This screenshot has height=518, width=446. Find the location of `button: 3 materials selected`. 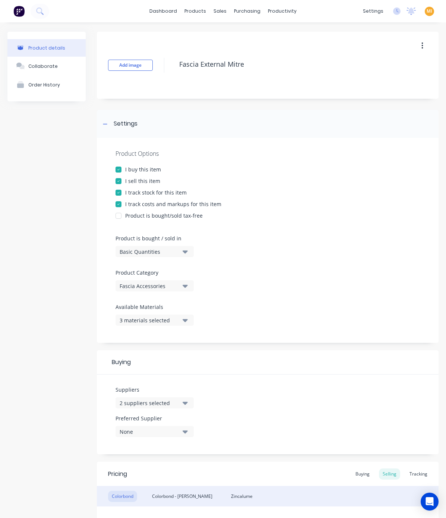

button: 3 materials selected is located at coordinates (155, 320).